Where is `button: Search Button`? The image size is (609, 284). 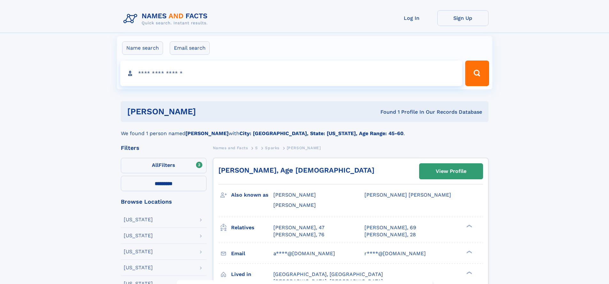
button: Search Button is located at coordinates (477, 73).